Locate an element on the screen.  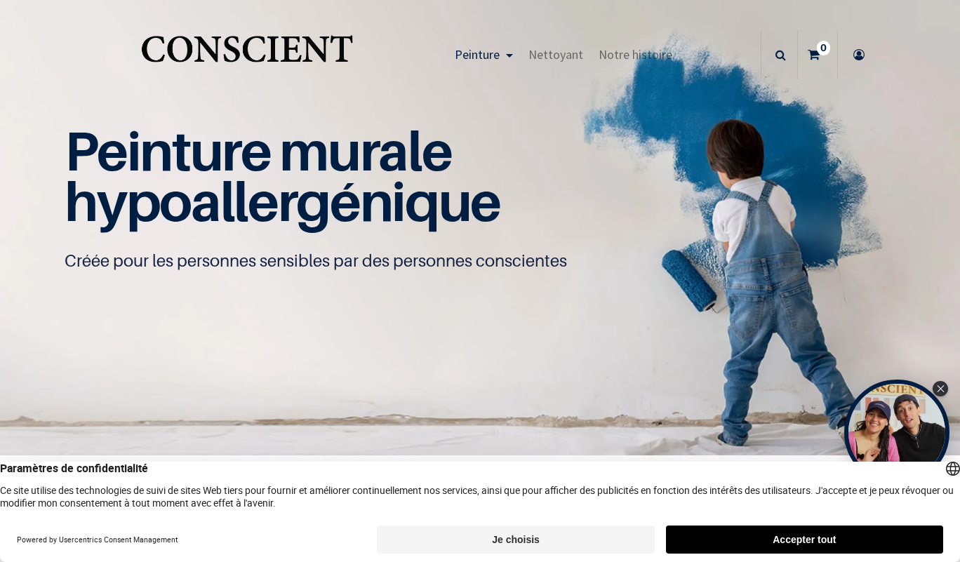
sup: 0 is located at coordinates (823, 48).